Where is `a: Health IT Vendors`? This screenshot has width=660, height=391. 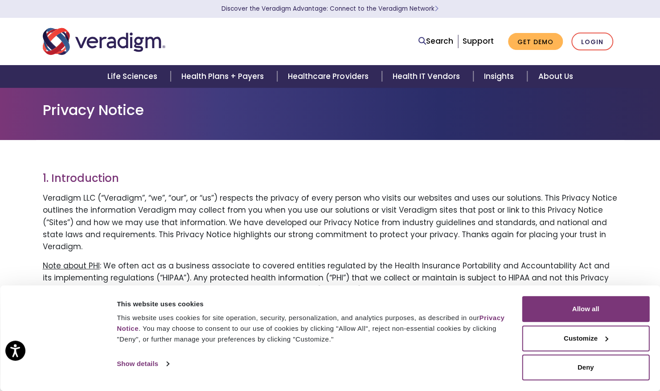 a: Health IT Vendors is located at coordinates (427, 76).